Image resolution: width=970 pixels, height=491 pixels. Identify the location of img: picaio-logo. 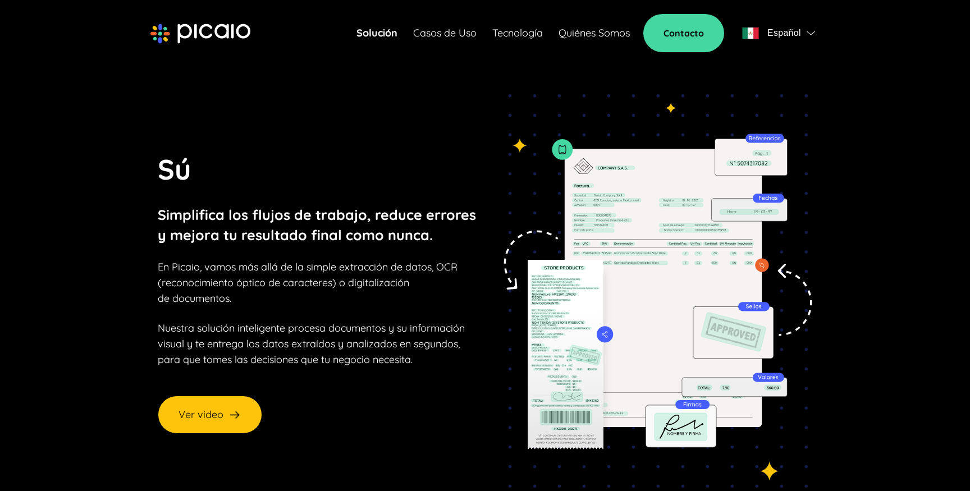
(200, 34).